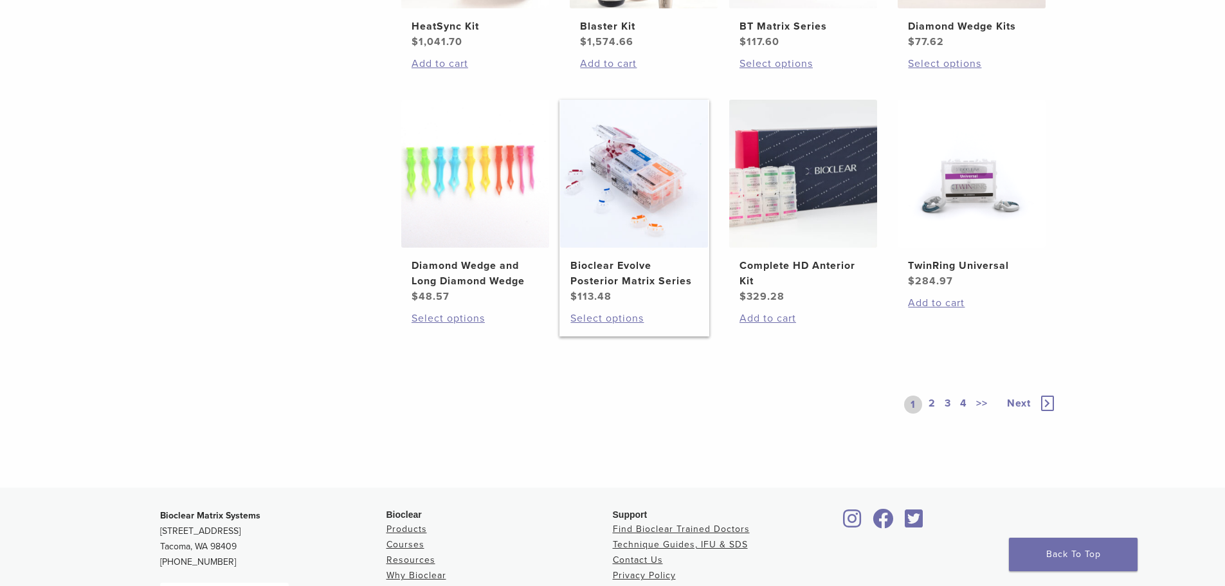 This screenshot has height=586, width=1225. What do you see at coordinates (803, 273) in the screenshot?
I see `h2: Complete HD Anterior Kit` at bounding box center [803, 273].